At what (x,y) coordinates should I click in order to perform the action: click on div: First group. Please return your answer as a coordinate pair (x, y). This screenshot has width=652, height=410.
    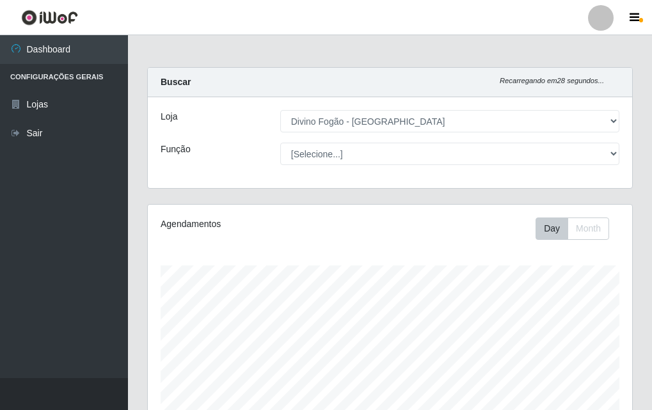
    Looking at the image, I should click on (572, 228).